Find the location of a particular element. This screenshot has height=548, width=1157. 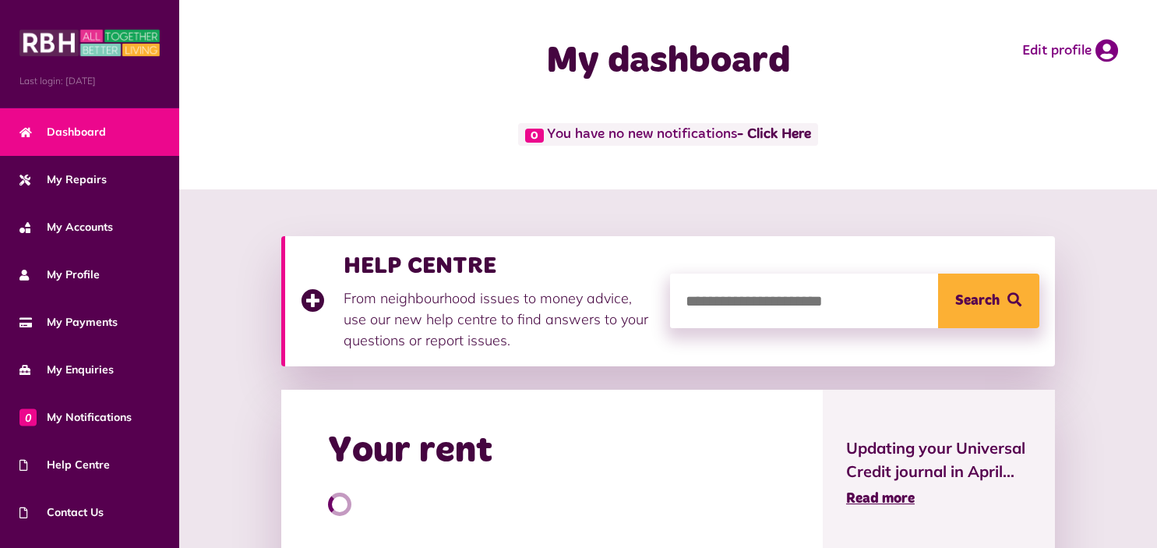

span: Dashboard is located at coordinates (62, 132).